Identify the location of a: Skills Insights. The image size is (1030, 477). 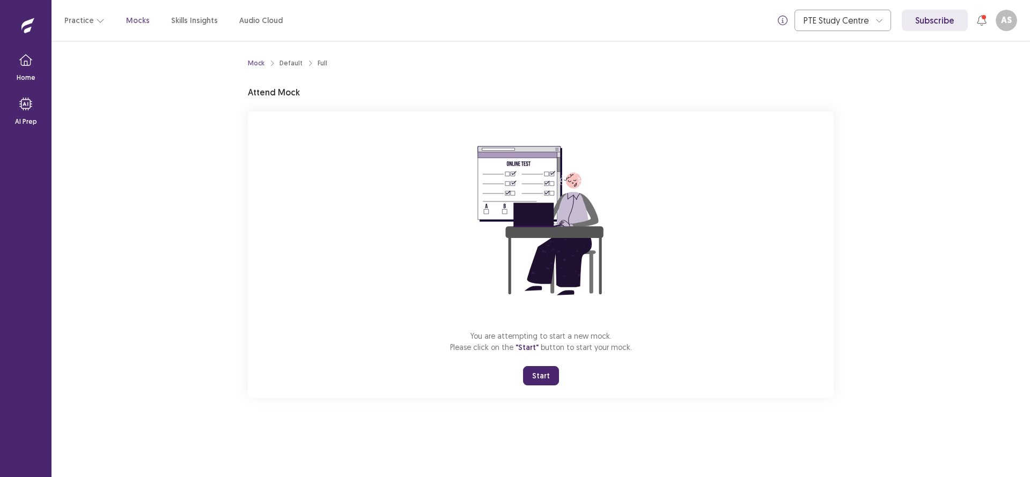
(194, 20).